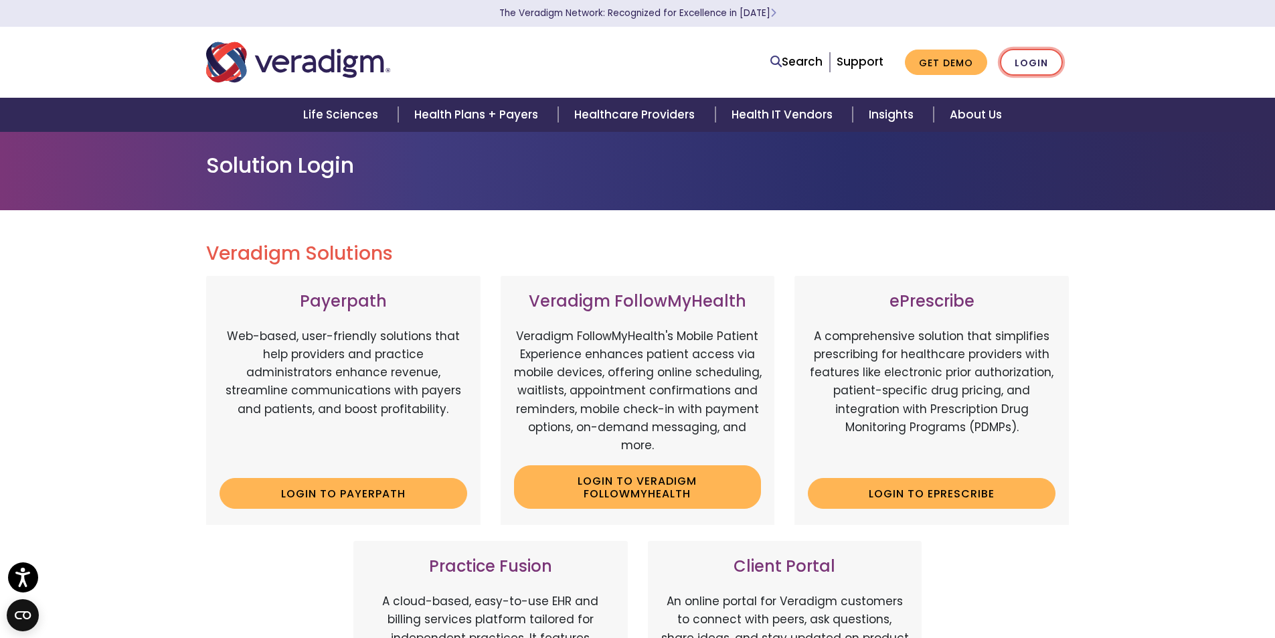 The image size is (1275, 638). I want to click on a: Login to ePrescribe, so click(932, 493).